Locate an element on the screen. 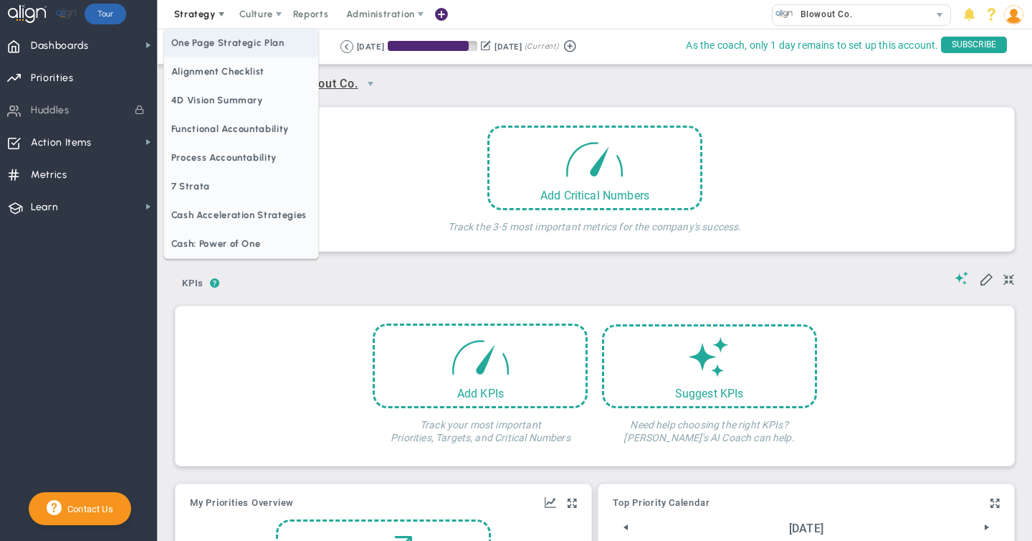  div: Suggest KPIs is located at coordinates (710, 393).